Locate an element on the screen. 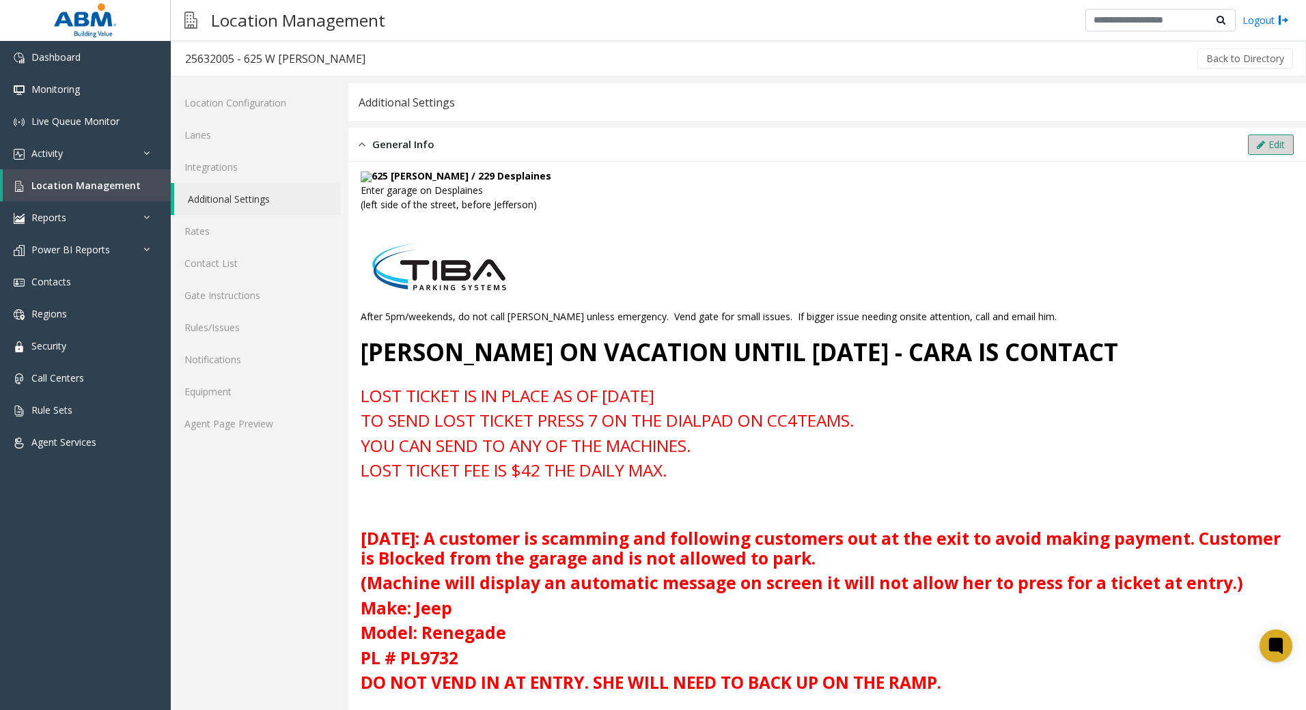 This screenshot has width=1306, height=710. span: Monitoring is located at coordinates (55, 89).